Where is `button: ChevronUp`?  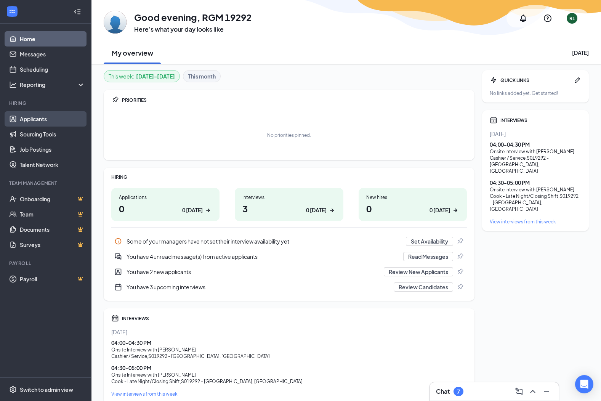
button: ChevronUp is located at coordinates (533, 391).